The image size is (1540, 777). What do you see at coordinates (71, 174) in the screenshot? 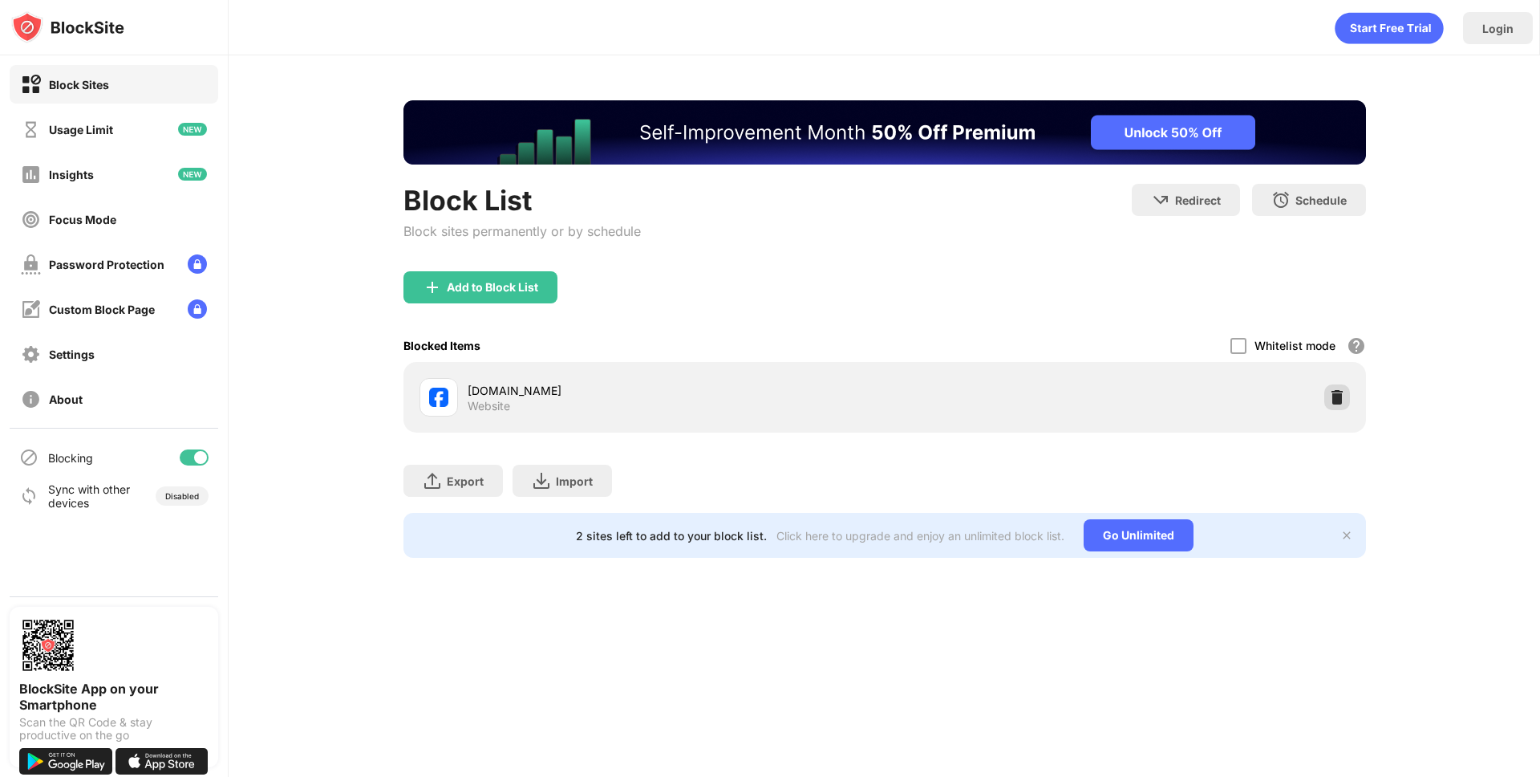
I see `div: Insights` at bounding box center [71, 174].